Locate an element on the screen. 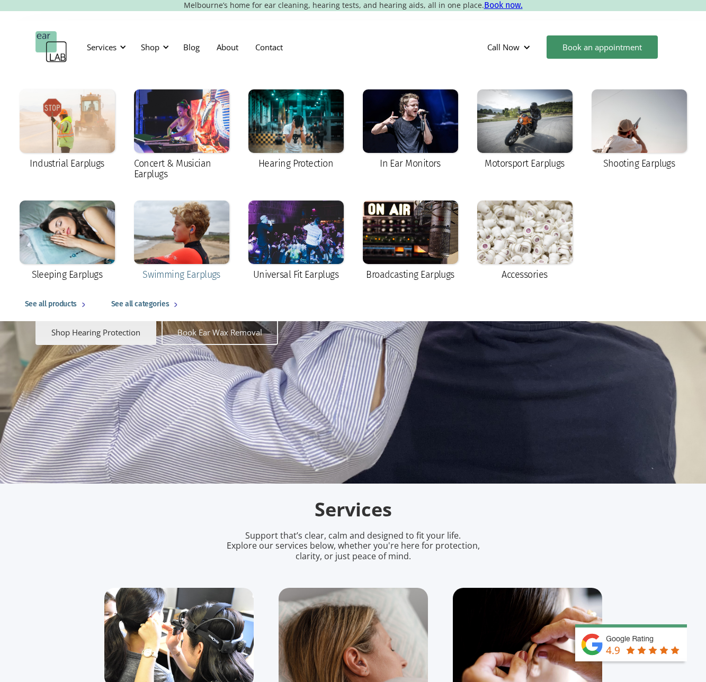  div: Shooting Earplugs is located at coordinates (639, 164).